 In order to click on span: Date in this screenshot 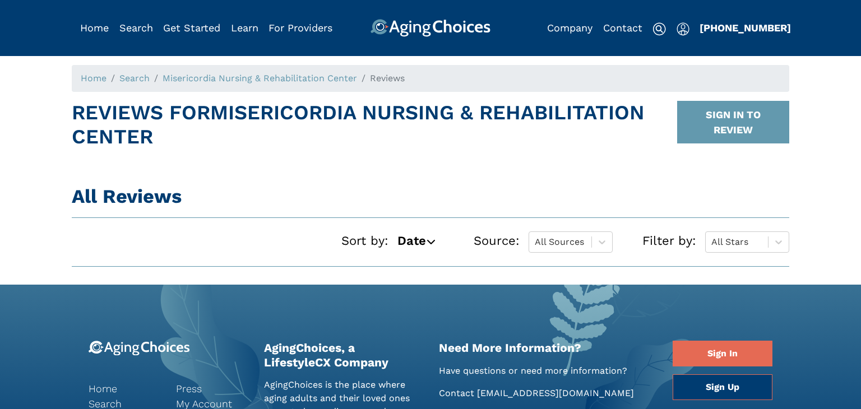, I will do `click(411, 240)`.